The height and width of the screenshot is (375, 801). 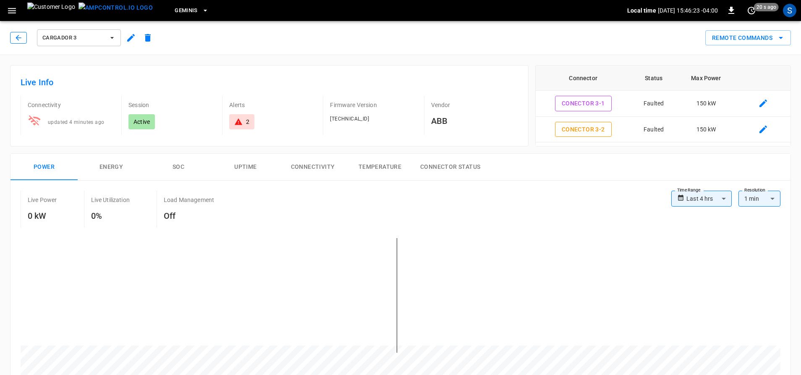 I want to click on p: Connectivity, so click(x=71, y=105).